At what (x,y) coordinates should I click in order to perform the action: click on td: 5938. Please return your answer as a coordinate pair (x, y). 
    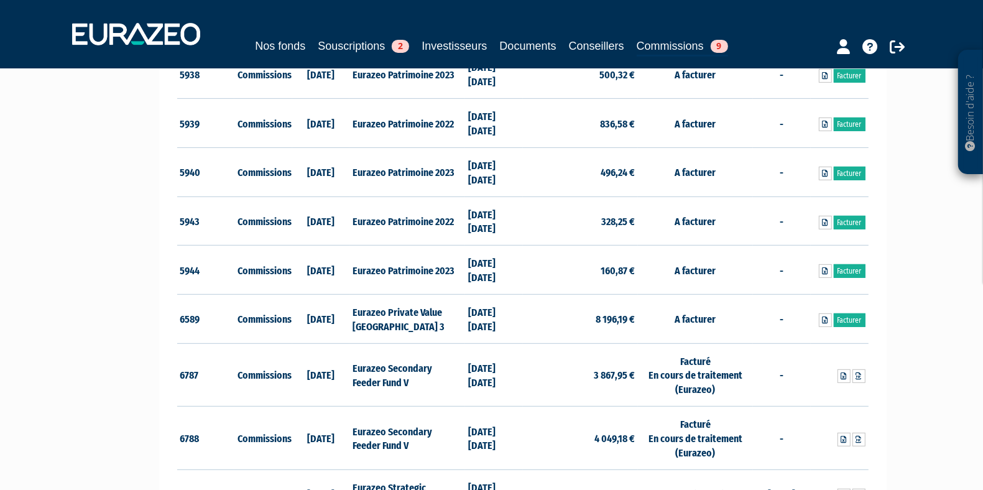
    Looking at the image, I should click on (206, 74).